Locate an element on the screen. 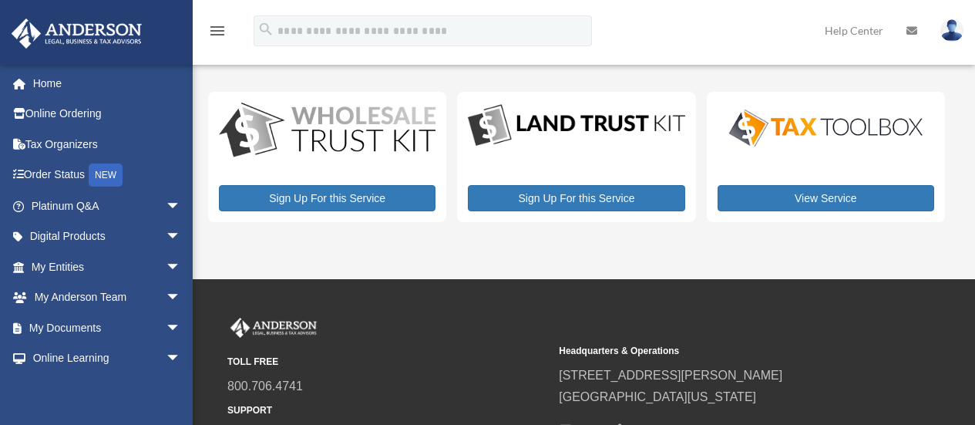  a: Platinum Q&Aarrow_drop_down is located at coordinates (107, 206).